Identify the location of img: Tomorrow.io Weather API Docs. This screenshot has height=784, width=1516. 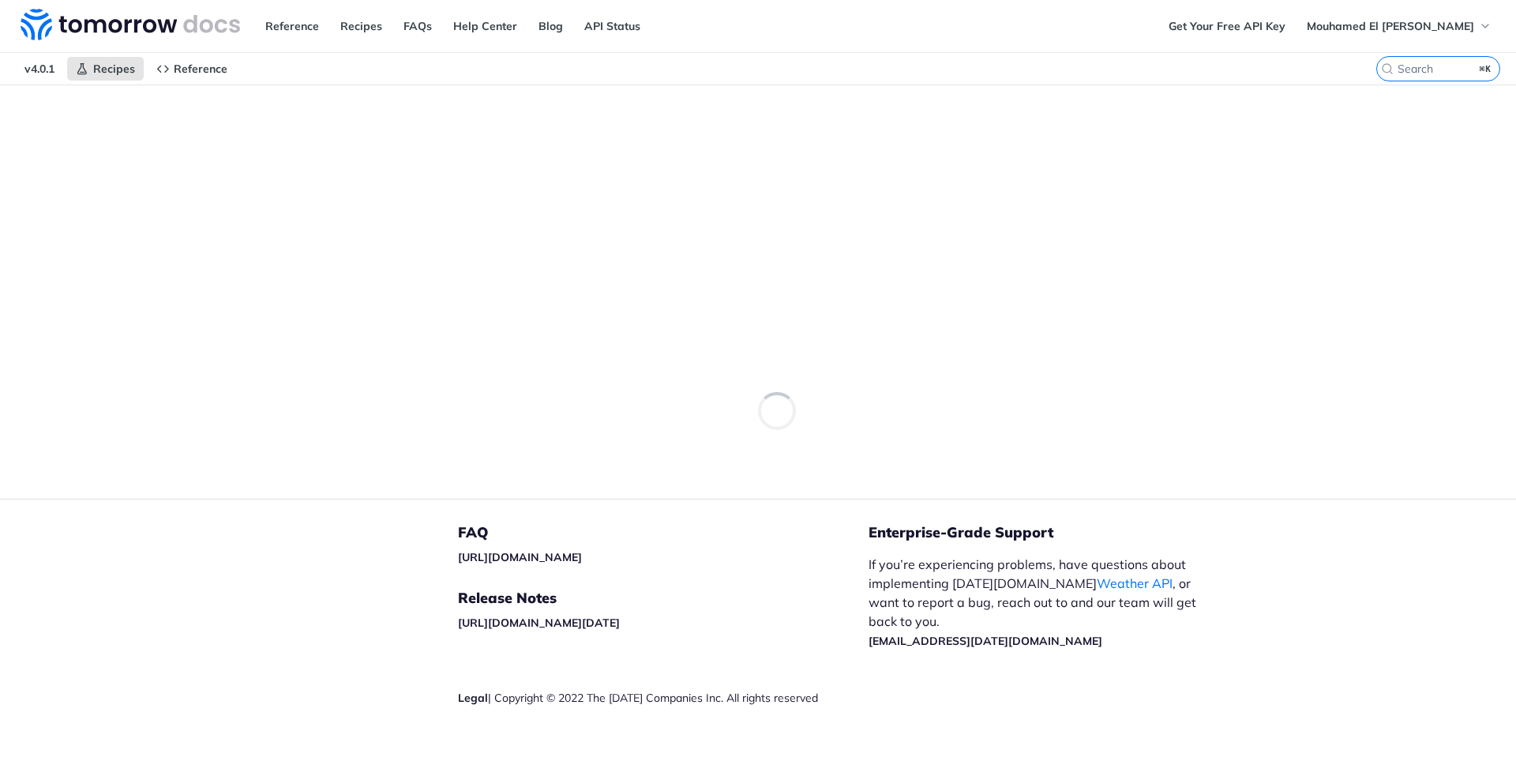
(130, 24).